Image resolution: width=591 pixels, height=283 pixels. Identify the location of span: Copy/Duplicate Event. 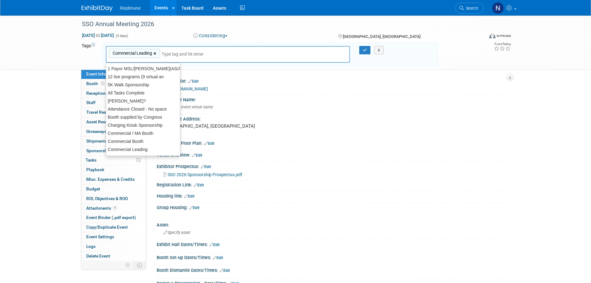
(107, 227).